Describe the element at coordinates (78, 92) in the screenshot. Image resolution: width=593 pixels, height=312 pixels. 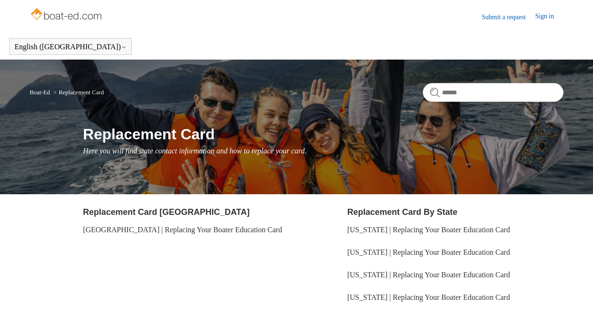
I see `li: Replacement Card` at that location.